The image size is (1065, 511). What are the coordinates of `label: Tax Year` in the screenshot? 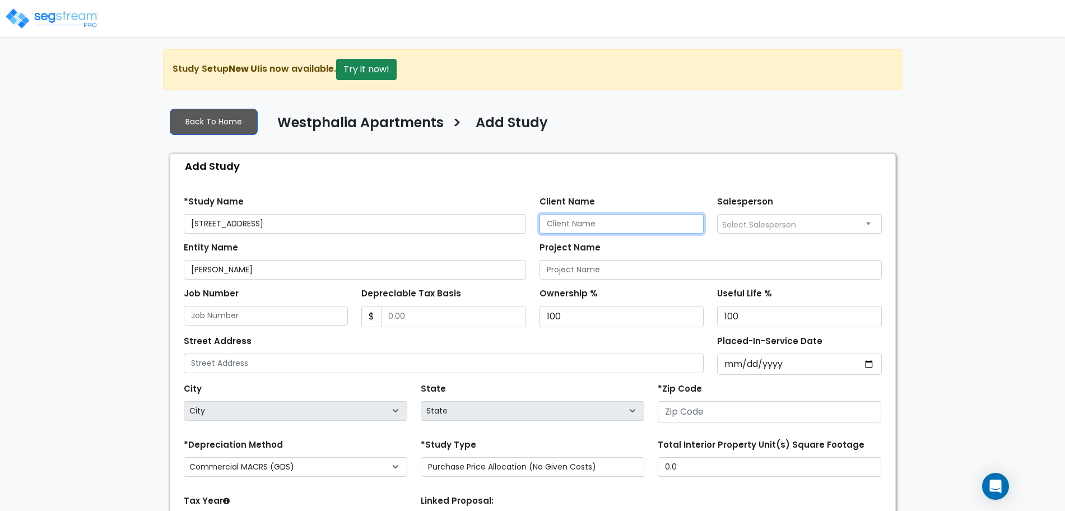 It's located at (207, 501).